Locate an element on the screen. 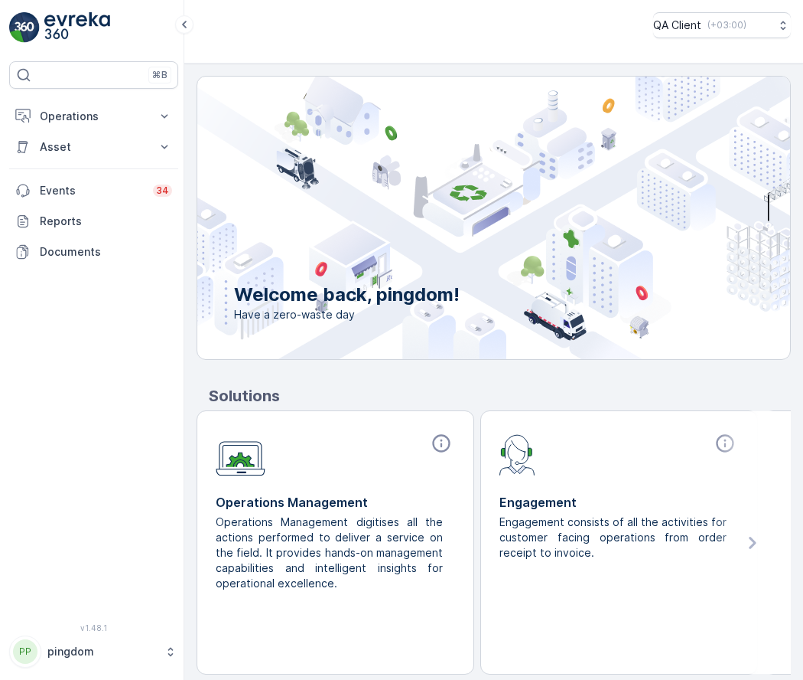 Image resolution: width=803 pixels, height=680 pixels. button: Operations is located at coordinates (93, 116).